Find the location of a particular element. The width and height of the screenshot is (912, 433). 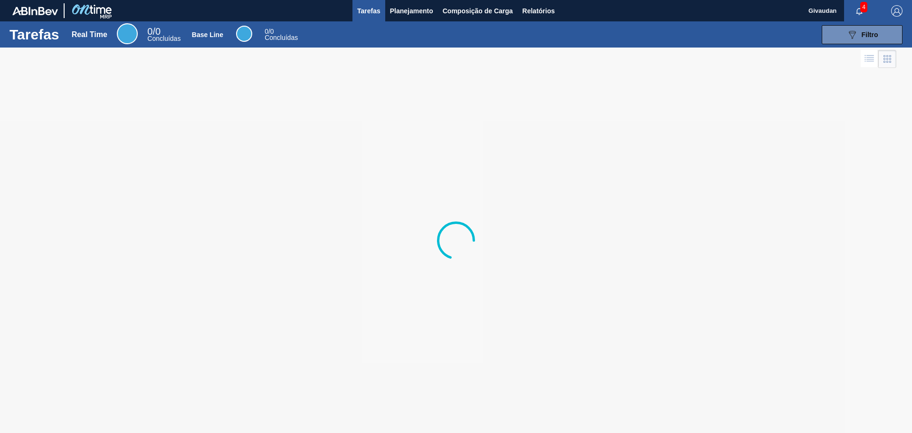

span: 4 is located at coordinates (864, 7).